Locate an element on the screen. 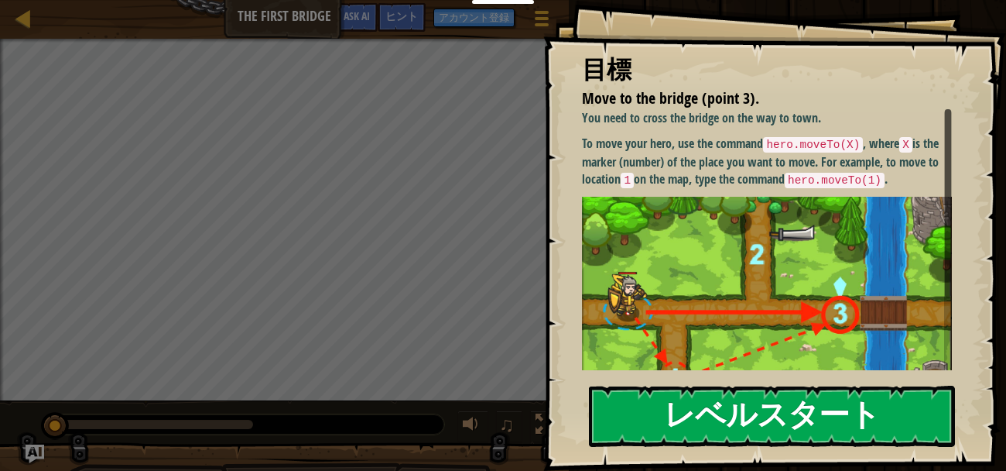 The image size is (1006, 471). code: 1 is located at coordinates (627, 180).